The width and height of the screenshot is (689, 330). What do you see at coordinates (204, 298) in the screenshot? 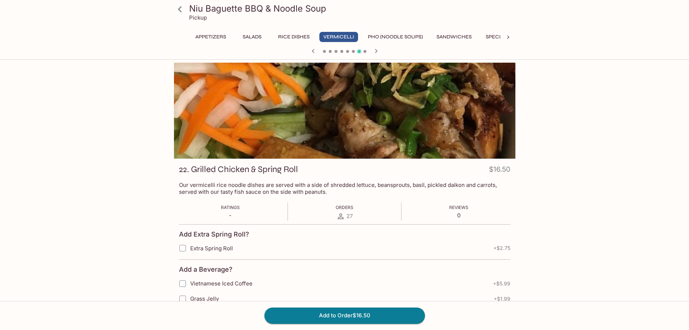
I see `span: Grass Jelly` at bounding box center [204, 298].